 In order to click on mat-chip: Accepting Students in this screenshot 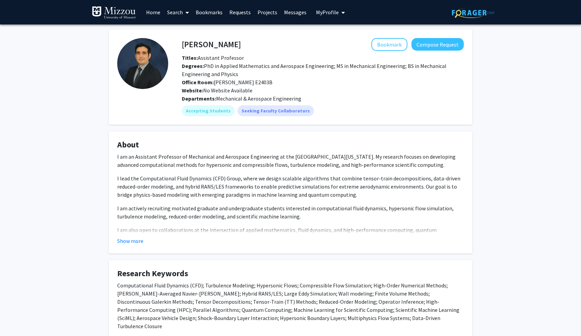, I will do `click(208, 111)`.